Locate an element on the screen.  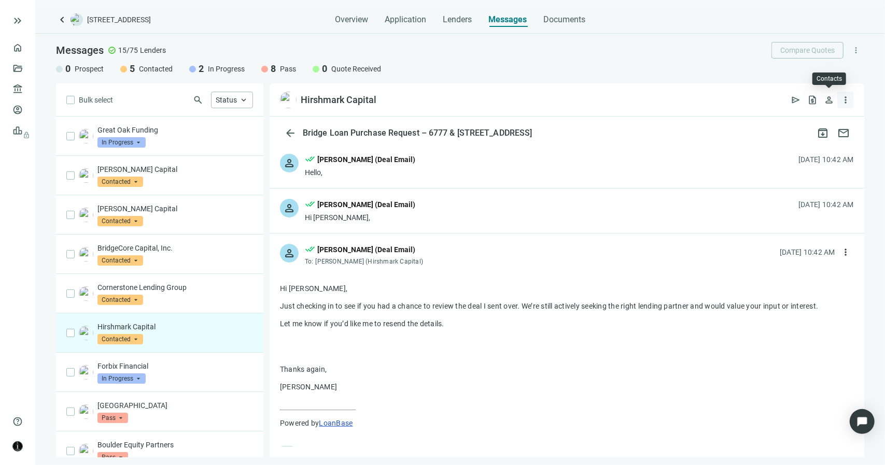
span: help is located at coordinates (18, 422).